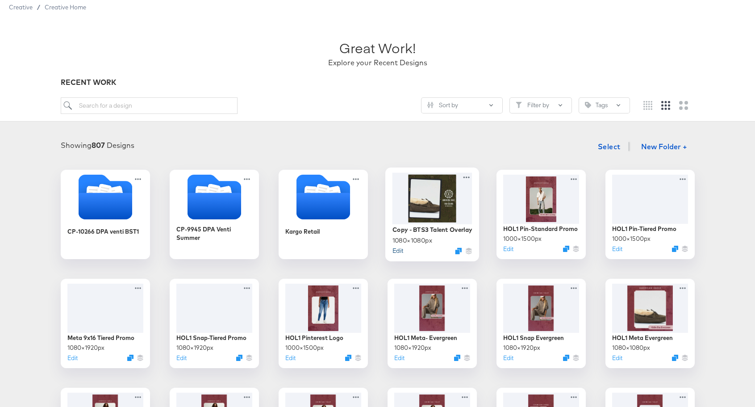  I want to click on div: RECENT WORK, so click(378, 82).